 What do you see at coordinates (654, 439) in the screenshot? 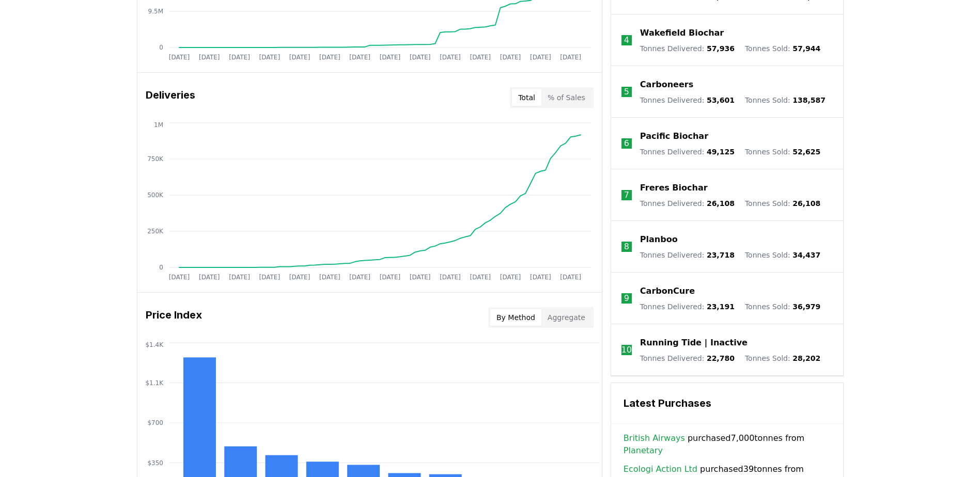
I see `a: British Airways` at bounding box center [654, 439].